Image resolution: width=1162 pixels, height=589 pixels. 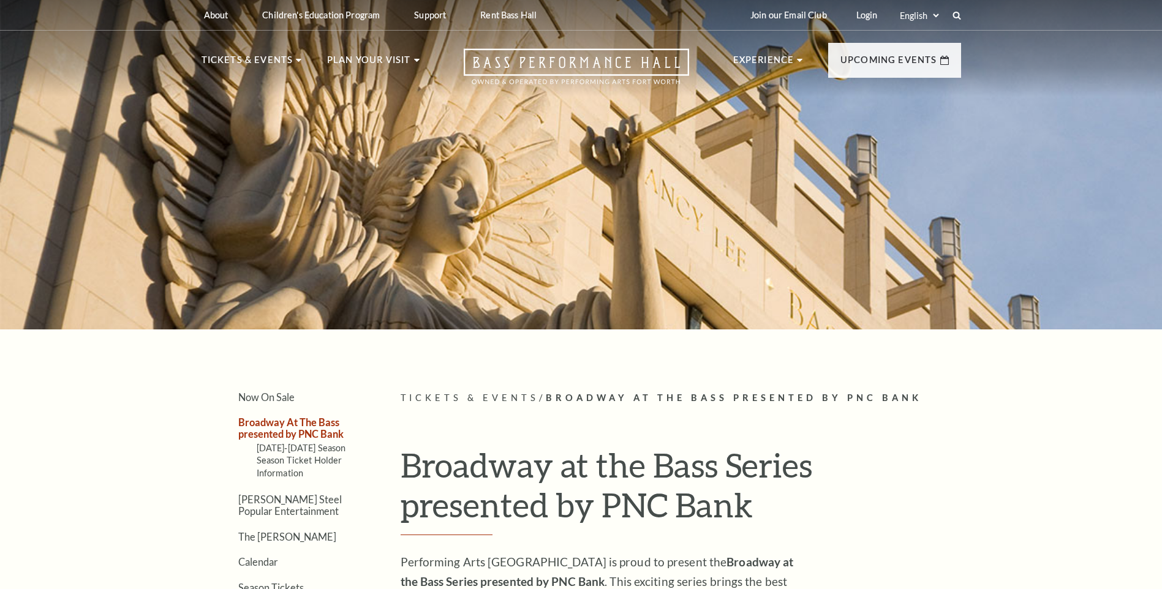 I want to click on p: Children's Education Program, so click(x=321, y=15).